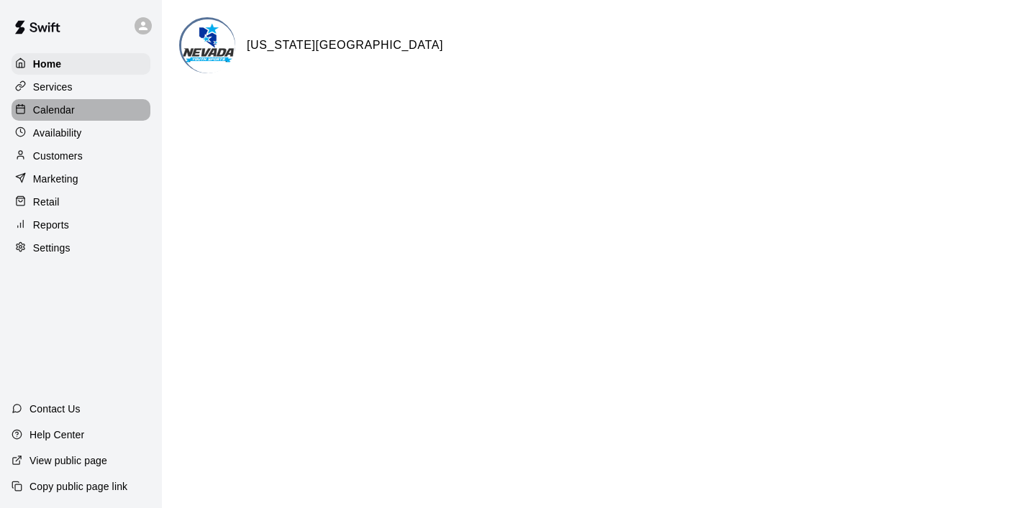  What do you see at coordinates (81, 156) in the screenshot?
I see `a: Customers` at bounding box center [81, 156].